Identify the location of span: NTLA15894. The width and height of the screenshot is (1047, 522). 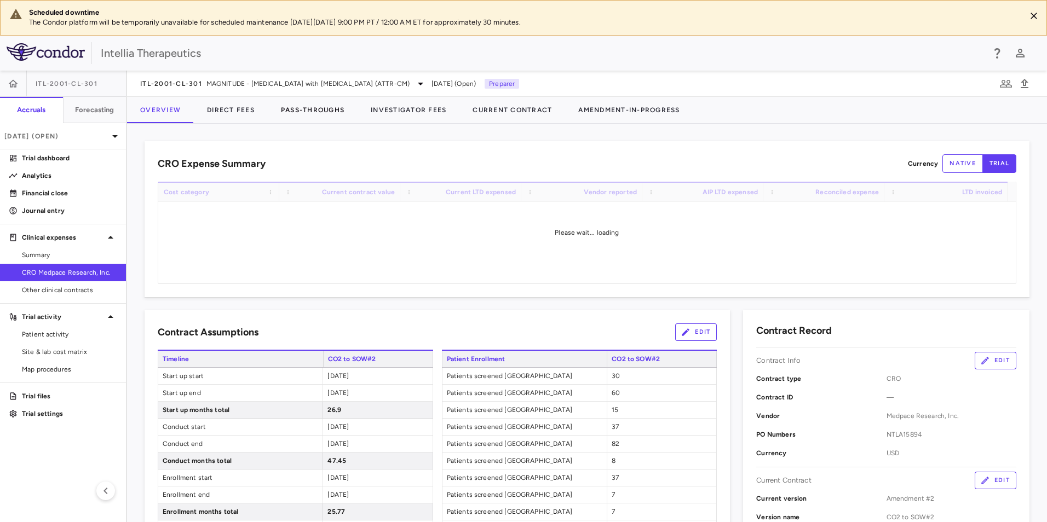
(951, 435).